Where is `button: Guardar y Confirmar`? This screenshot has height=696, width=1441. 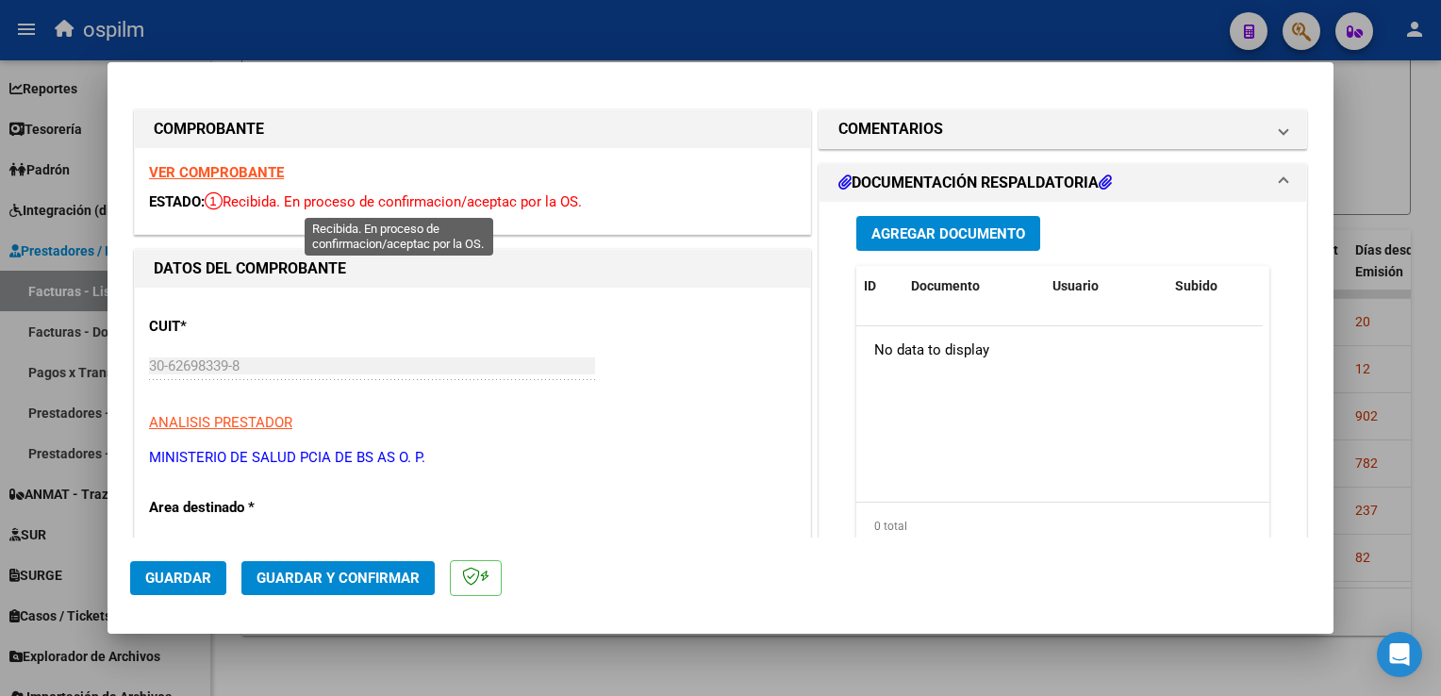 button: Guardar y Confirmar is located at coordinates (338, 578).